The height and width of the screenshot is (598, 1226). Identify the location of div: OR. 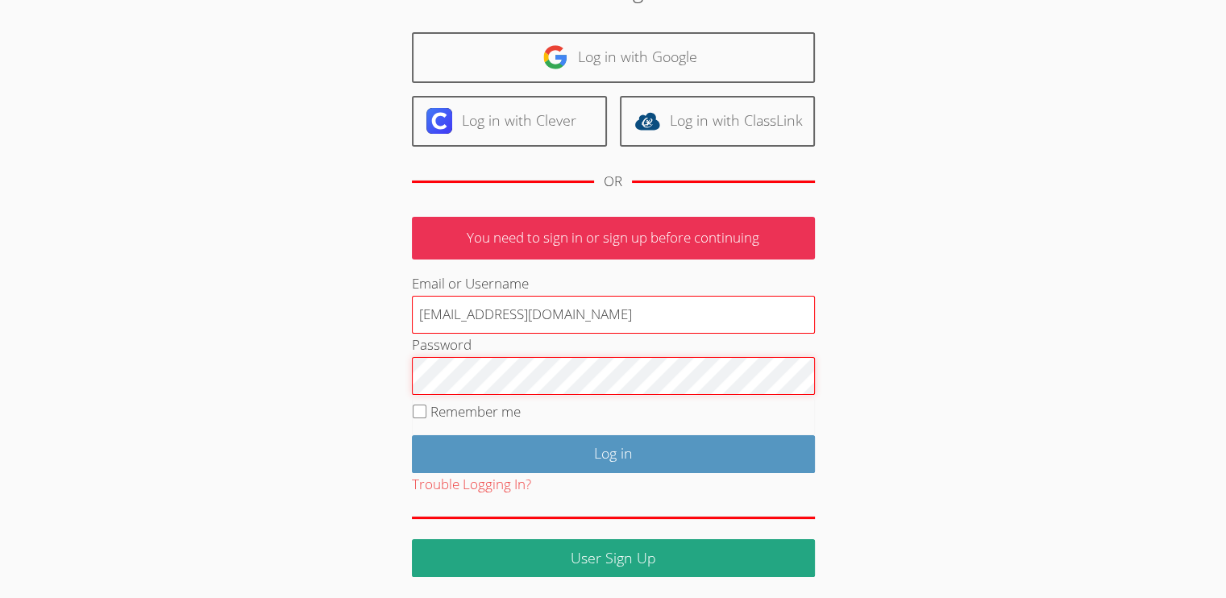
(613, 181).